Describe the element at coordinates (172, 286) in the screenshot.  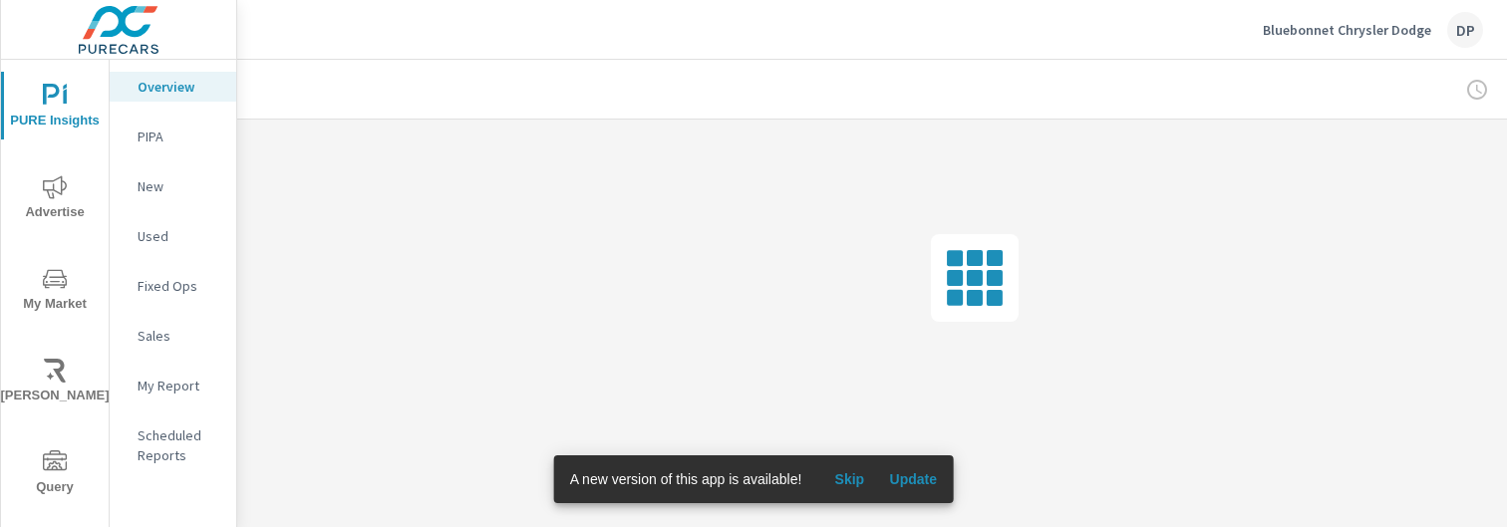
I see `div: Fixed Ops` at that location.